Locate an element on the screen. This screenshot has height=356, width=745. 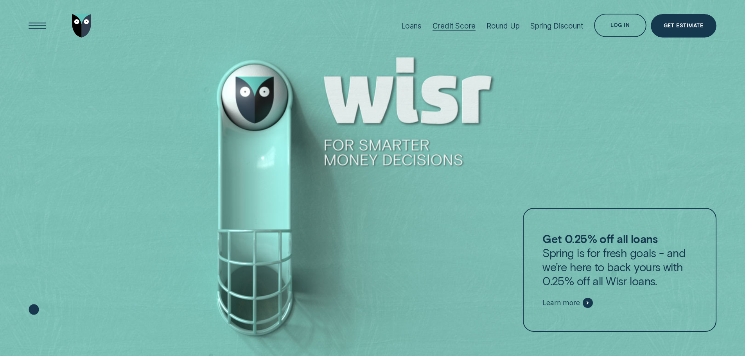
p: Spring is for fresh goals - and we’re here to back yours with 0.25% off all Wisr loans. is located at coordinates (619, 260).